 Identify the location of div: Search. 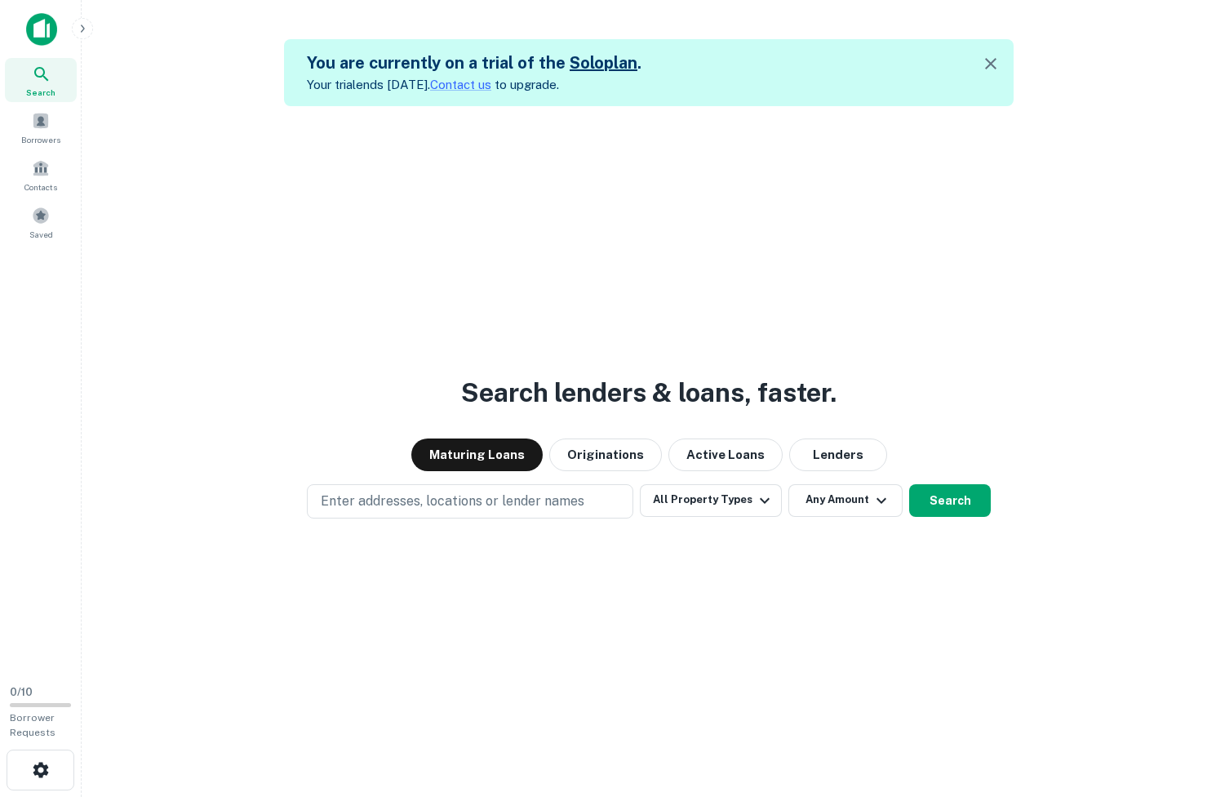
(41, 80).